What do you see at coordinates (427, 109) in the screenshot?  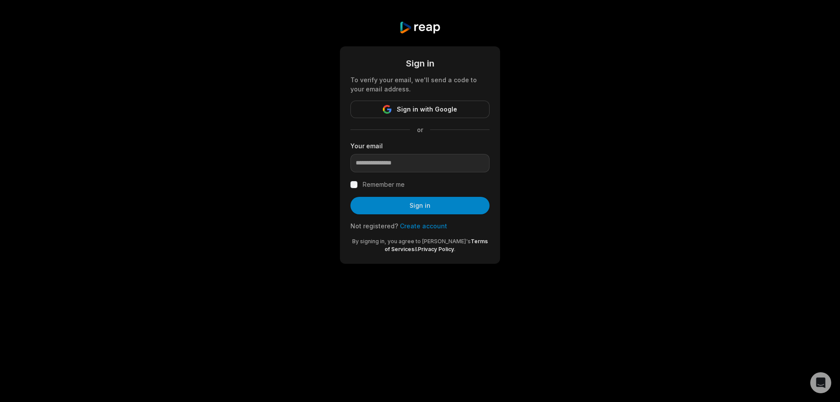 I see `span: Sign in with Google` at bounding box center [427, 109].